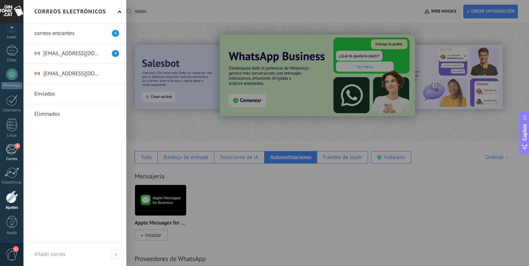 The width and height of the screenshot is (529, 266). Describe the element at coordinates (12, 136) in the screenshot. I see `div: Listas` at that location.